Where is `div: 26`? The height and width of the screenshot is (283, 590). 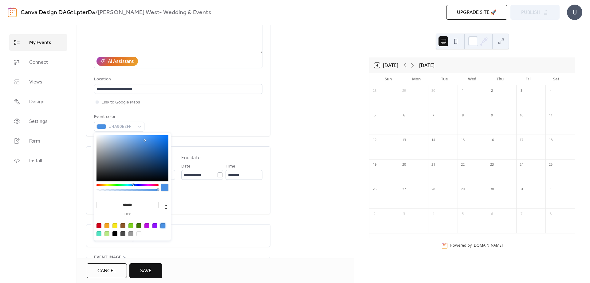 div: 26 is located at coordinates (375, 189).